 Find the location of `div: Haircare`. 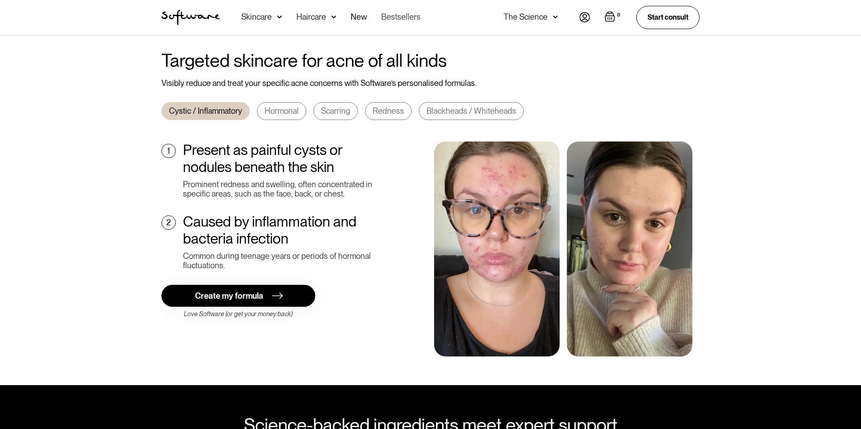

div: Haircare is located at coordinates (311, 17).